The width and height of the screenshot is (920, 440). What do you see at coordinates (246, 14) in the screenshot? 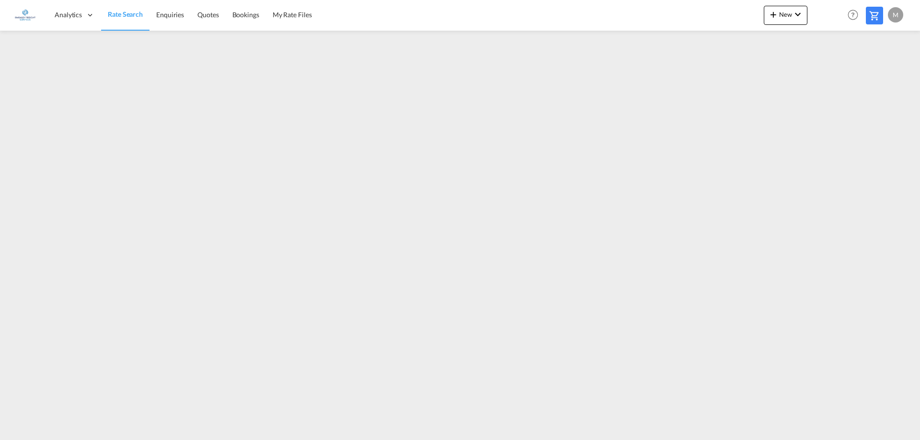
I see `span: Bookings` at bounding box center [246, 14].